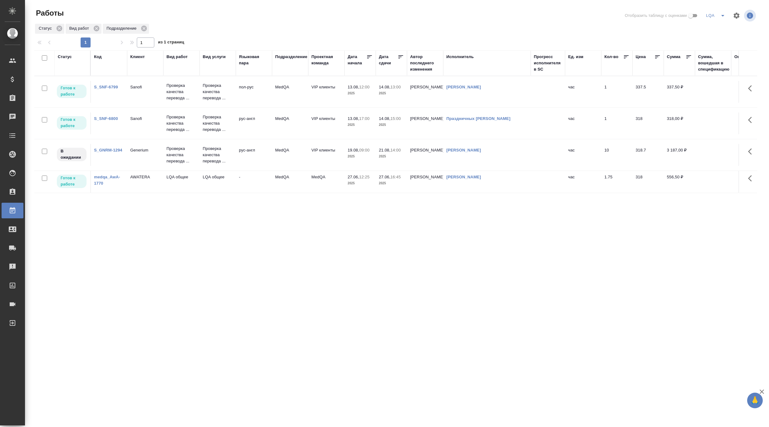  Describe the element at coordinates (80, 28) in the screenshot. I see `p: Вид работ` at that location.